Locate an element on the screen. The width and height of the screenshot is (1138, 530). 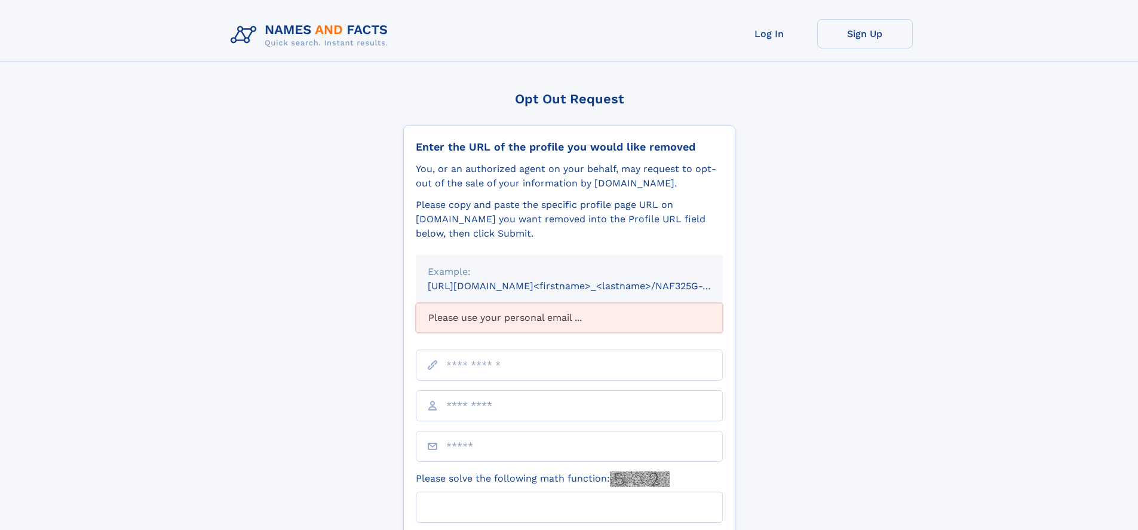
a: Log In is located at coordinates (769, 33).